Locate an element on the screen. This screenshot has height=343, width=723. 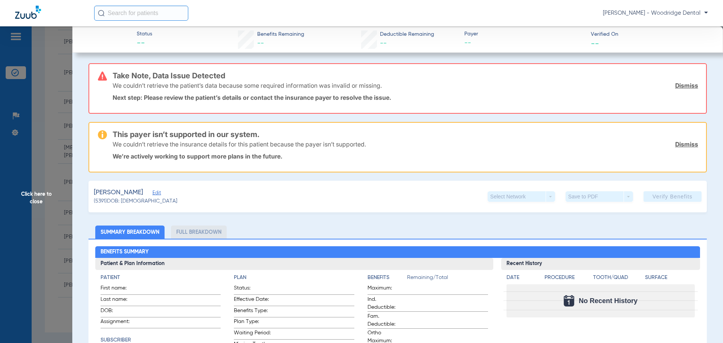
span: Last name: is located at coordinates (119, 300).